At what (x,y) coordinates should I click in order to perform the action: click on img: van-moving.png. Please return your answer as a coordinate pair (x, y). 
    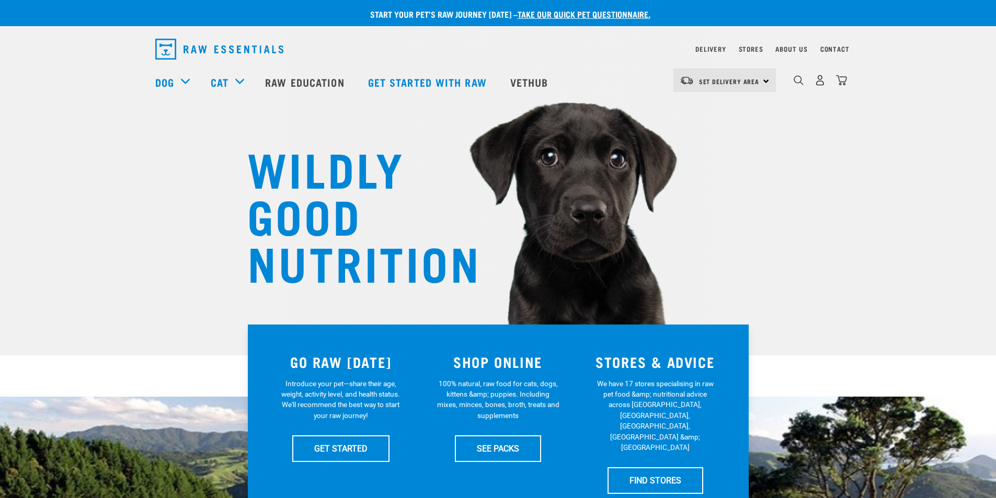
    Looking at the image, I should click on (686, 81).